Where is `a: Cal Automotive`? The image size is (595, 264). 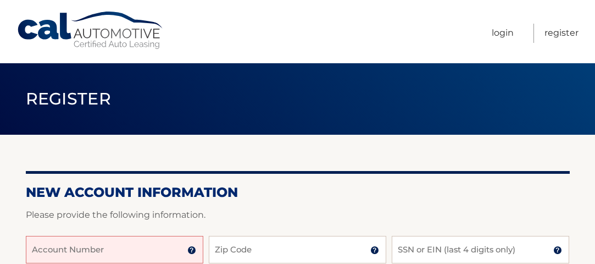
a: Cal Automotive is located at coordinates (91, 30).